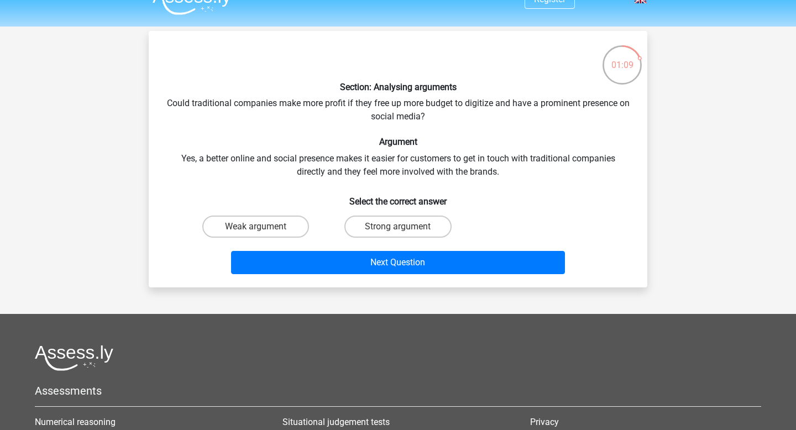 The image size is (796, 430). Describe the element at coordinates (398, 227) in the screenshot. I see `label: Strong argument` at that location.